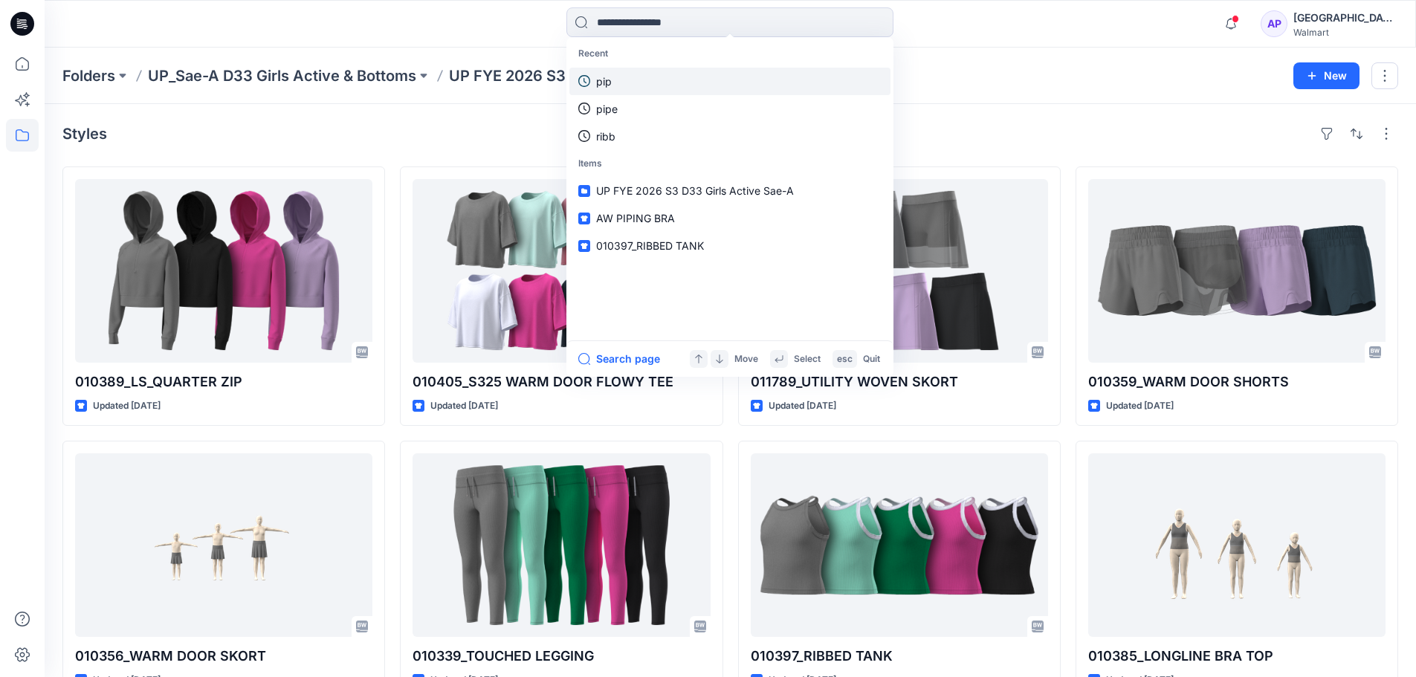 The height and width of the screenshot is (677, 1416). What do you see at coordinates (85, 134) in the screenshot?
I see `h4: Styles` at bounding box center [85, 134].